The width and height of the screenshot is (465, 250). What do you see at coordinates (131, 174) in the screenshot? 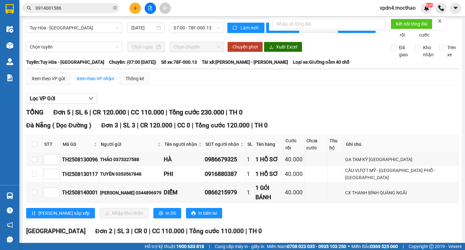
I see `div: TUYÊN 0353567848` at bounding box center [131, 174].